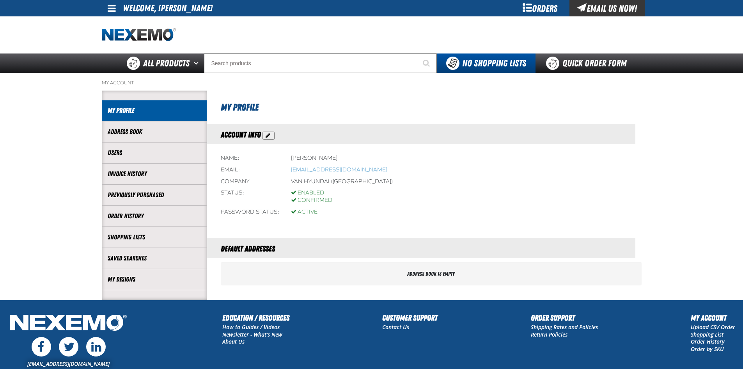 This screenshot has height=369, width=743. Describe the element at coordinates (233, 341) in the screenshot. I see `a: About Us` at that location.